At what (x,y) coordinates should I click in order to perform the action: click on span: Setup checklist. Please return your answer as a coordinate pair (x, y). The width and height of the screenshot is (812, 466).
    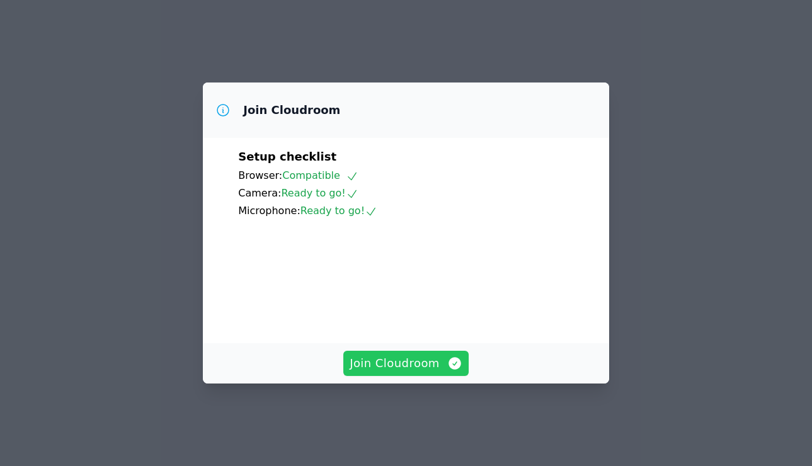
    Looking at the image, I should click on (287, 156).